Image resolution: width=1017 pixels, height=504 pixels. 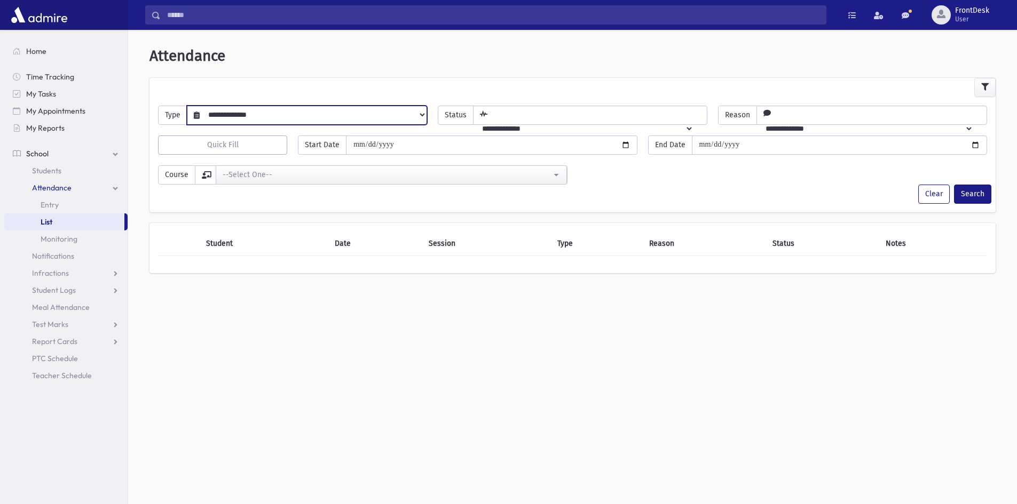 What do you see at coordinates (36, 51) in the screenshot?
I see `span: Home` at bounding box center [36, 51].